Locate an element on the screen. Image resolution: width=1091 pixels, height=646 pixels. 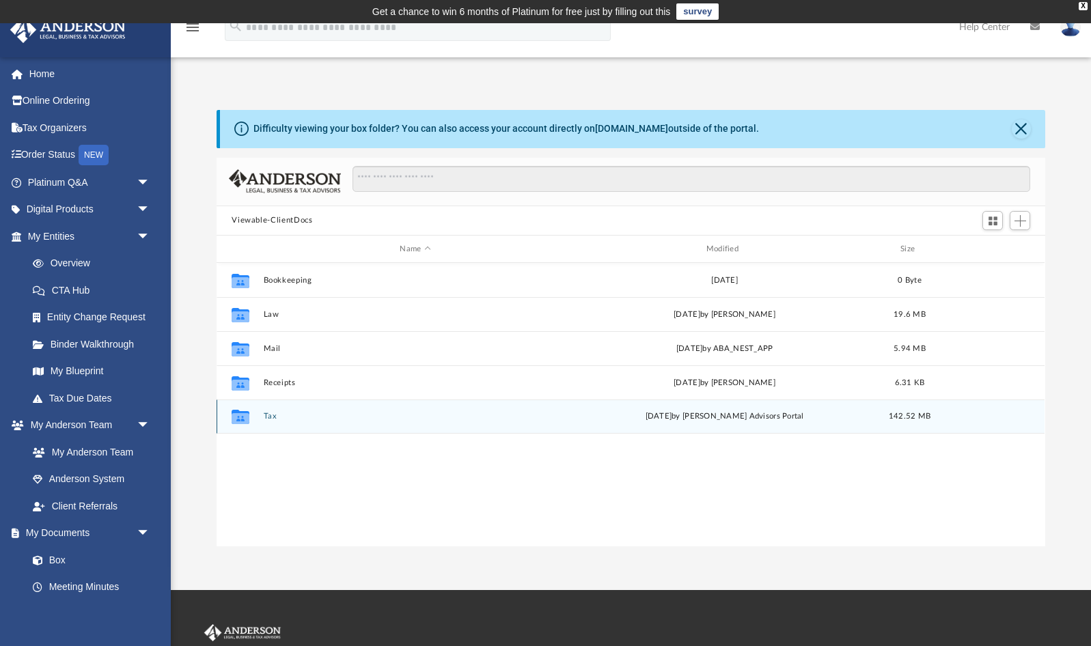
a: Binder Walkthrough is located at coordinates (95, 344).